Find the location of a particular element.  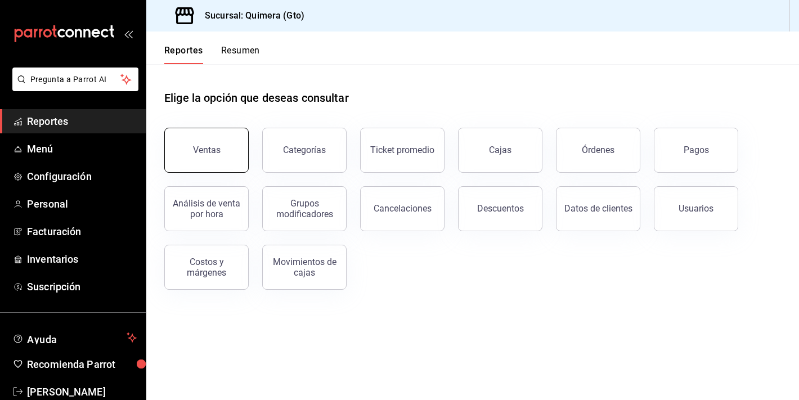

span: Ayuda is located at coordinates (74, 338).